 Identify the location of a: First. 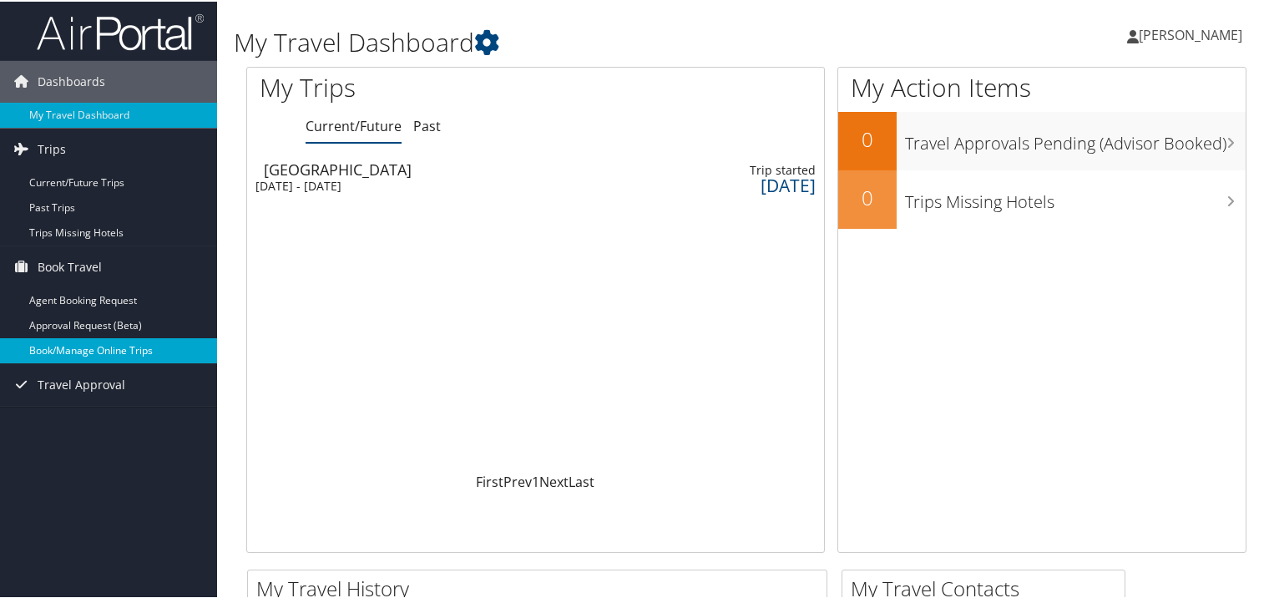
(489, 480).